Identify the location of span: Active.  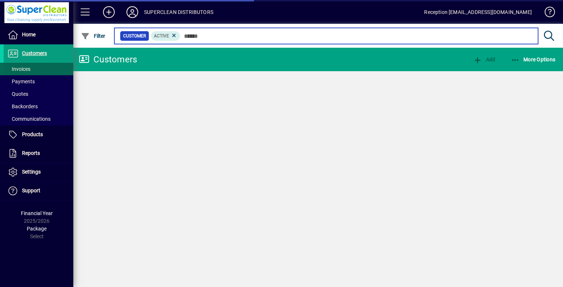
(161, 36).